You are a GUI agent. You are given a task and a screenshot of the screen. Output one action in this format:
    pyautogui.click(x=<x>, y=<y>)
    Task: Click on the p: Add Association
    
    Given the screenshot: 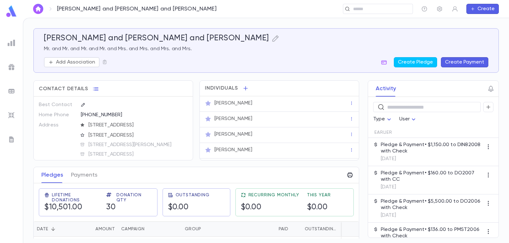 What is the action you would take?
    pyautogui.click(x=75, y=62)
    